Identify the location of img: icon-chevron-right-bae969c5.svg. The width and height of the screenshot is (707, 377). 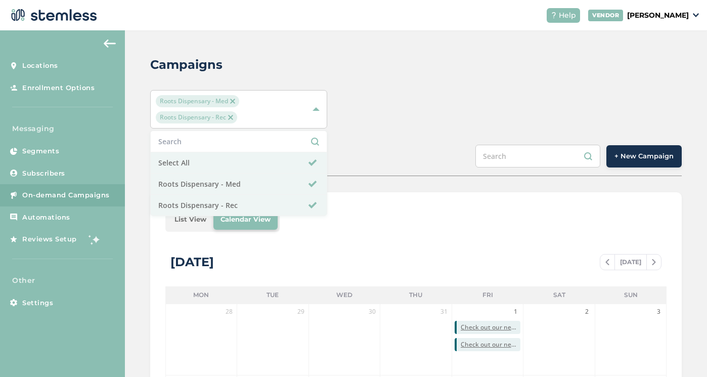
(654, 262).